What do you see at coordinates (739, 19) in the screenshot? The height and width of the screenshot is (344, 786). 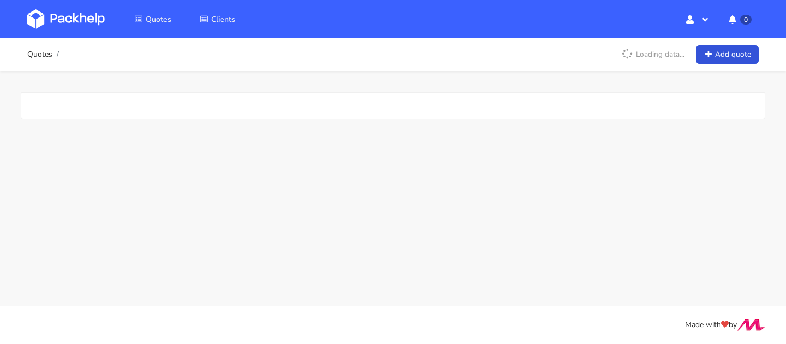 I see `button: 0` at bounding box center [739, 19].